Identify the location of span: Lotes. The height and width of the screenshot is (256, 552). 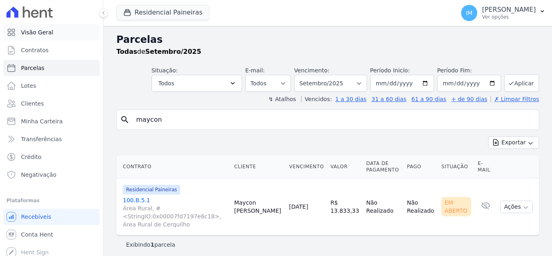
(29, 86).